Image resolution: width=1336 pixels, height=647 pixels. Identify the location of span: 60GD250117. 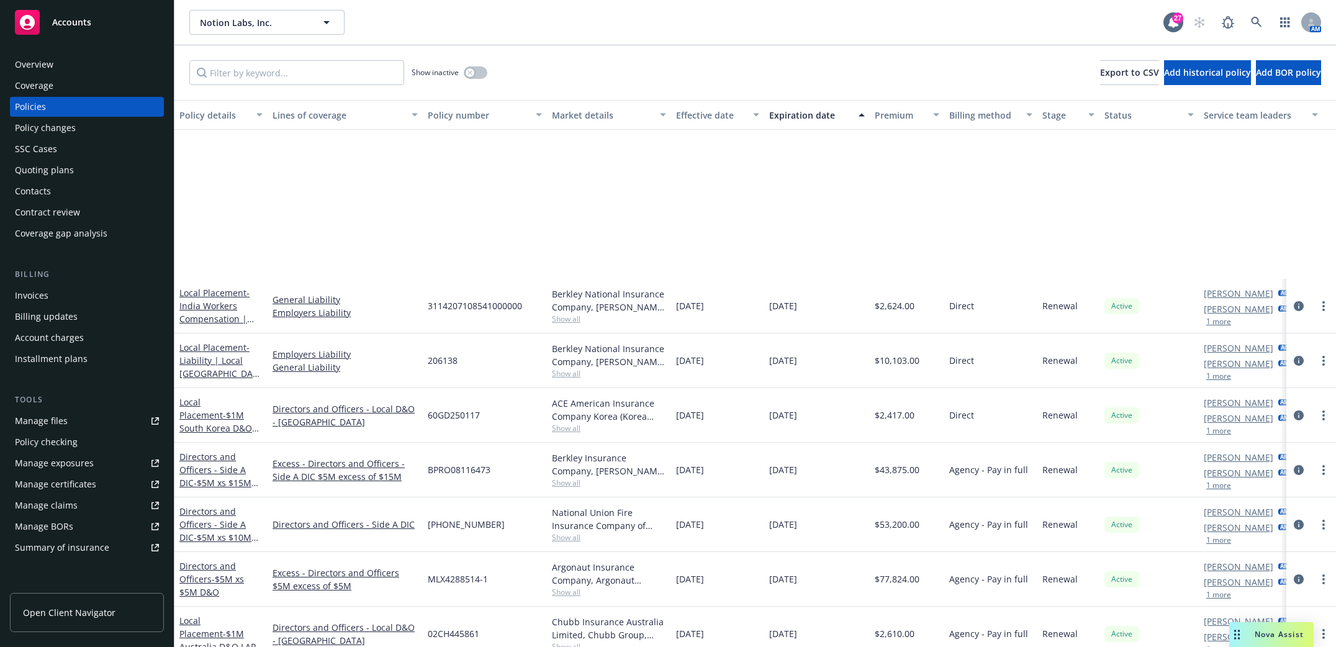
(454, 415).